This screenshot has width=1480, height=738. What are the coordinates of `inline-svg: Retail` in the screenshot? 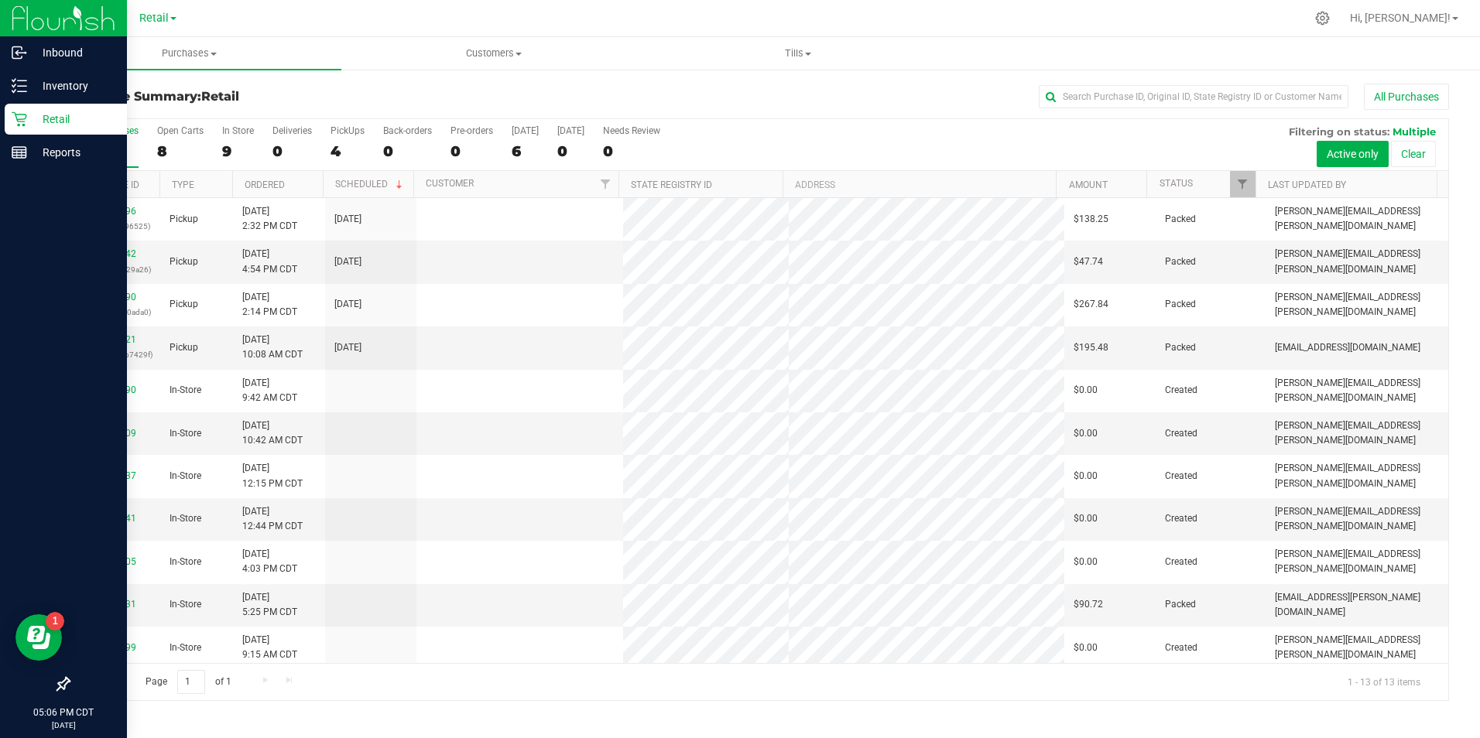 It's located at (19, 119).